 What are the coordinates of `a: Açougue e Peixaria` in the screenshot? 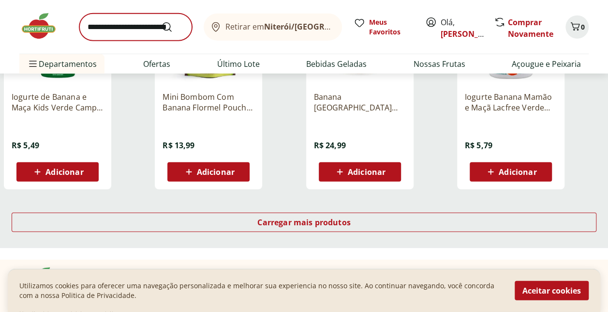 It's located at (546, 64).